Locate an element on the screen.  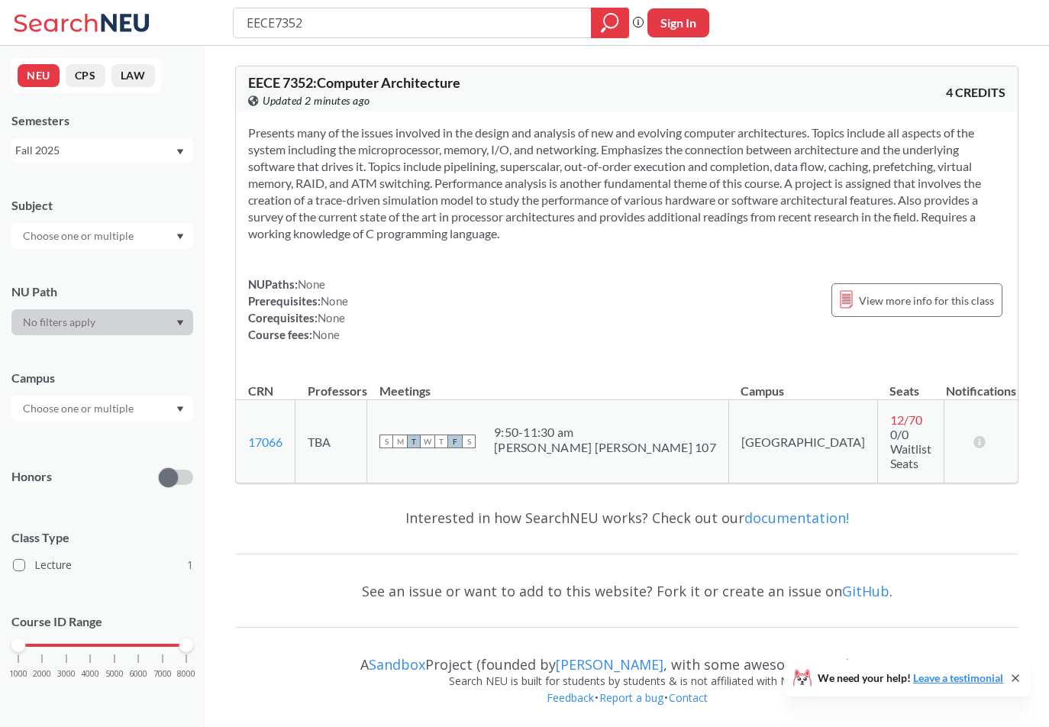
button: NEU is located at coordinates (38, 76).